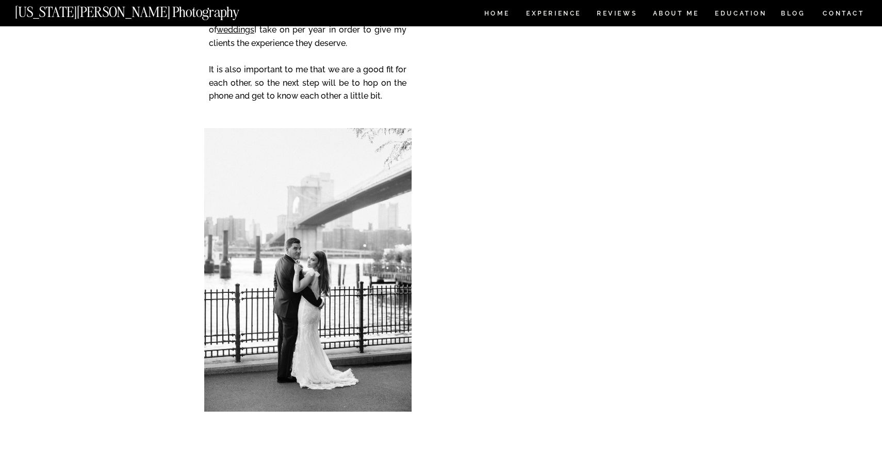 This screenshot has height=470, width=882. Describe the element at coordinates (616, 14) in the screenshot. I see `nav: REVIEWS` at that location.